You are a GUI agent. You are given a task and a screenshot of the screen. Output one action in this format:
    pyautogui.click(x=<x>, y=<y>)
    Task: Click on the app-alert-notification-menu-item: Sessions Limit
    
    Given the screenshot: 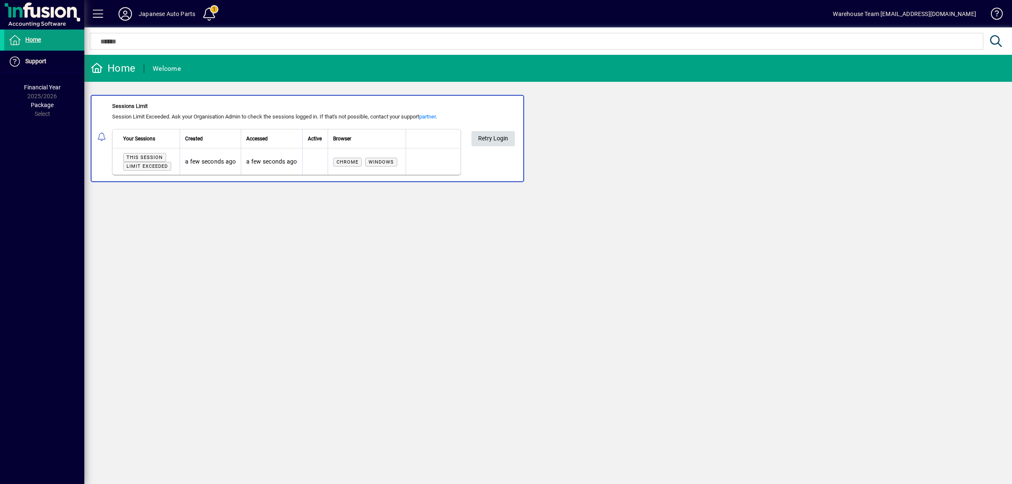 What is the action you would take?
    pyautogui.click(x=548, y=138)
    